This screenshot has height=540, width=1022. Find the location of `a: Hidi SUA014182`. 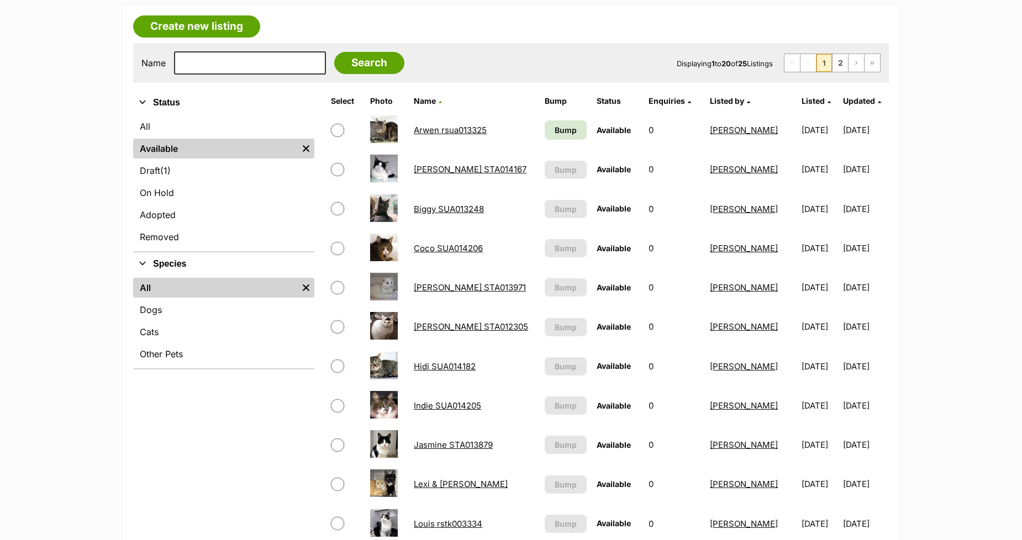

a: Hidi SUA014182 is located at coordinates (445, 366).